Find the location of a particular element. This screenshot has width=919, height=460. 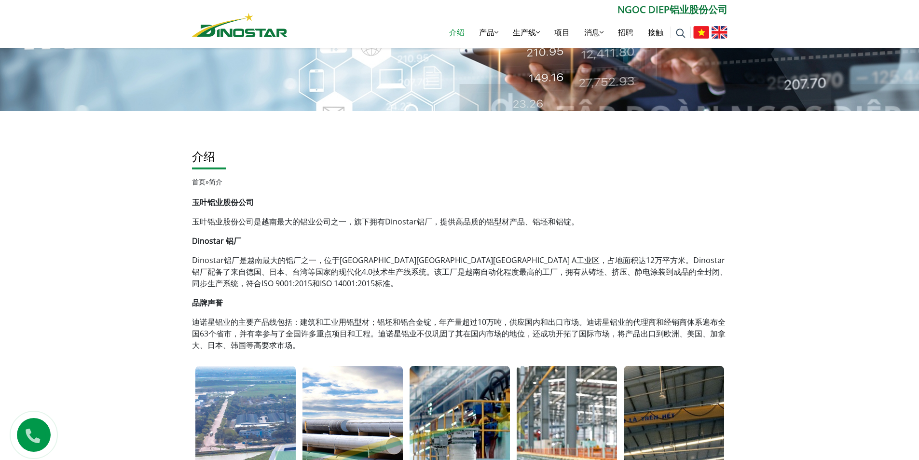

font: 接触 is located at coordinates (656, 32).